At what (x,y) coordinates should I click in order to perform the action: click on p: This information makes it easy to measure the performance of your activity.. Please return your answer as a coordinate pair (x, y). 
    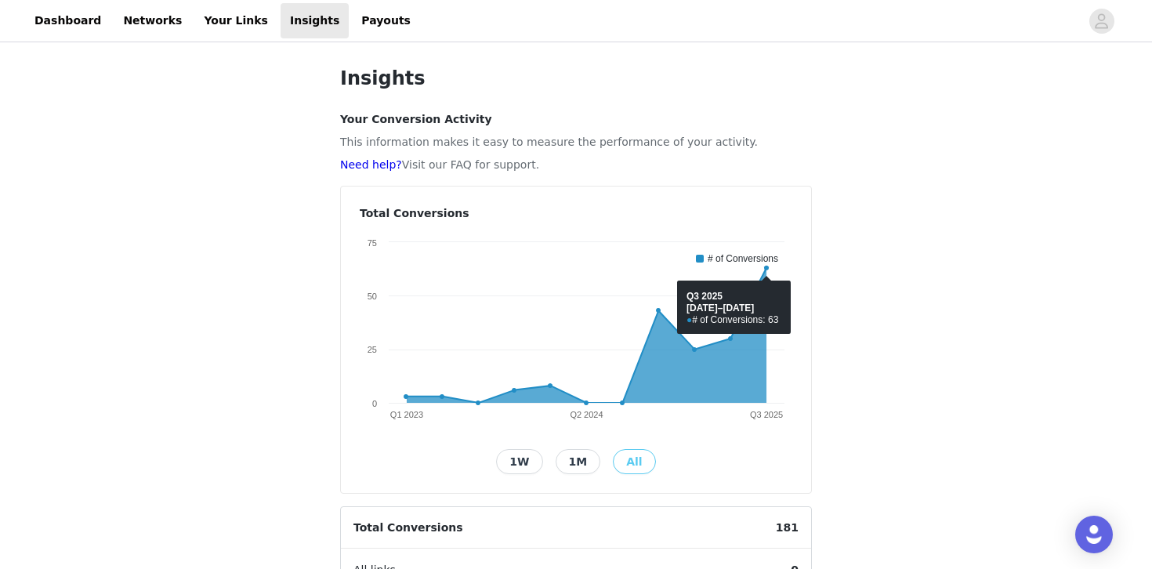
    Looking at the image, I should click on (576, 142).